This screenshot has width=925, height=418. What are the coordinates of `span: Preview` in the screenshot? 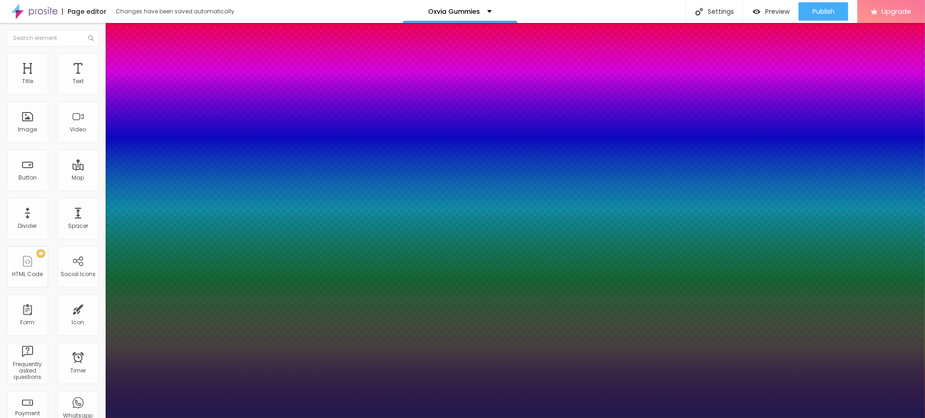 It's located at (777, 11).